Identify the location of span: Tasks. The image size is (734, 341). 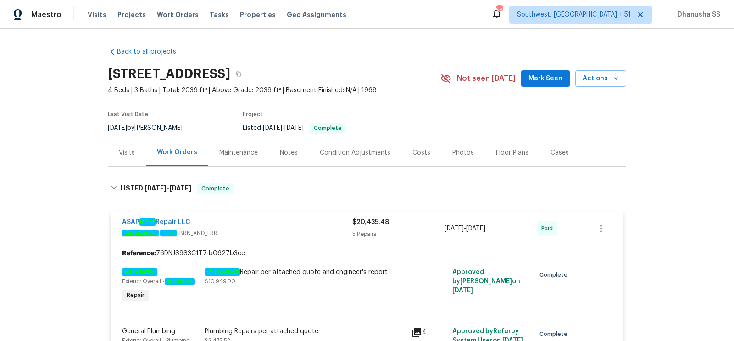
(219, 15).